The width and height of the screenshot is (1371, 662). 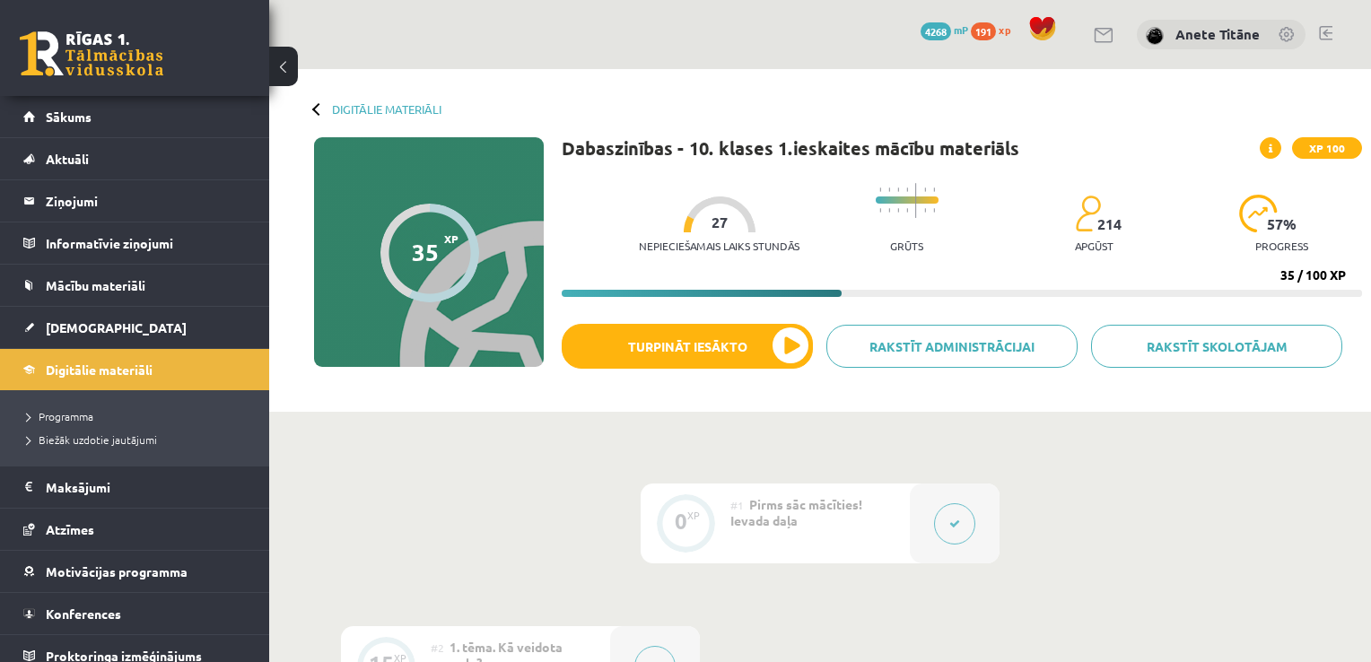 What do you see at coordinates (139, 440) in the screenshot?
I see `a: Biežāk uzdotie jautājumi` at bounding box center [139, 440].